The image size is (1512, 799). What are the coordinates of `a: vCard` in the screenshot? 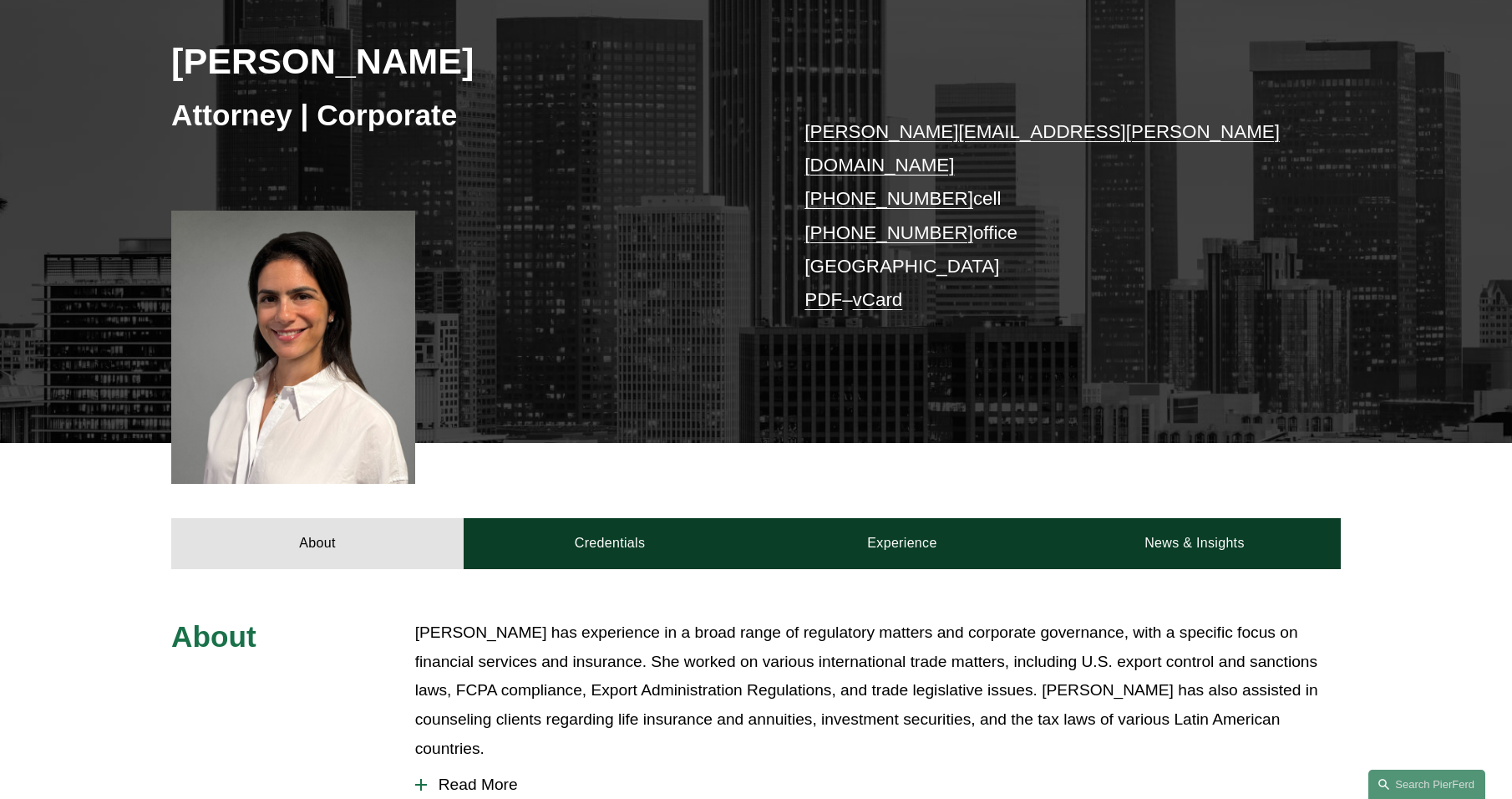 It's located at (878, 299).